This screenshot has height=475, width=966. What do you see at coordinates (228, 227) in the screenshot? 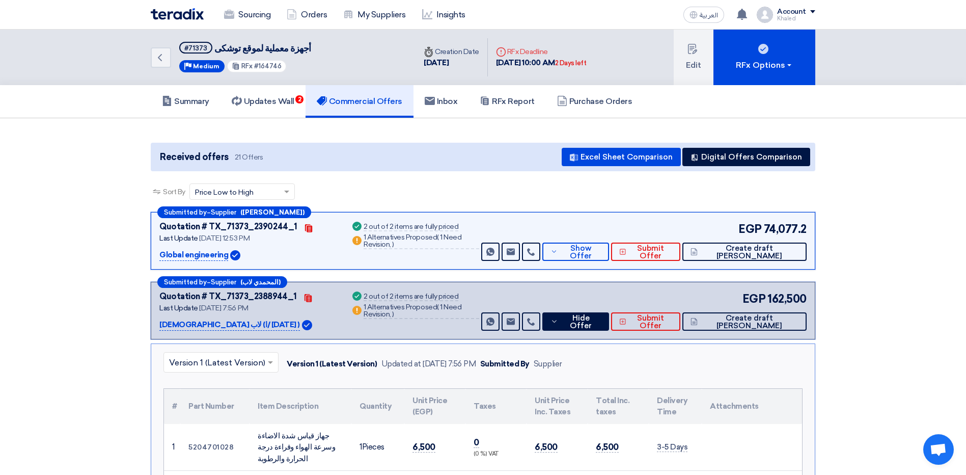
I see `div: Quotation # TX_71373_2390244_1` at bounding box center [228, 227].